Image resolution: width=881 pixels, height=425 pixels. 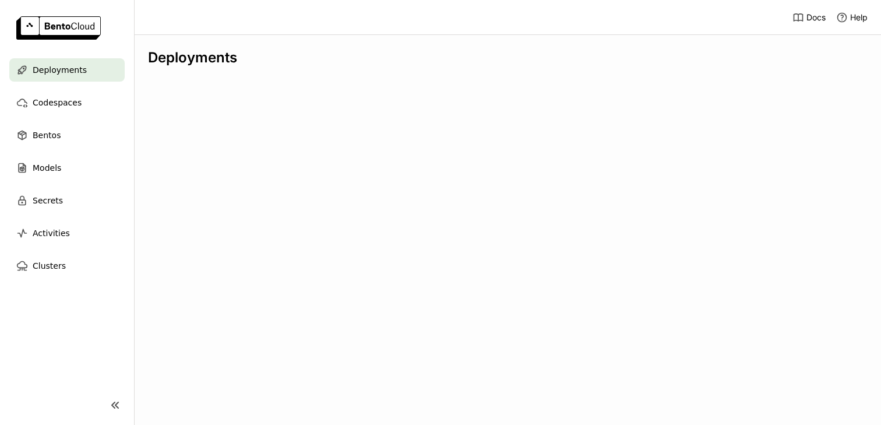 What do you see at coordinates (49, 266) in the screenshot?
I see `span: Clusters` at bounding box center [49, 266].